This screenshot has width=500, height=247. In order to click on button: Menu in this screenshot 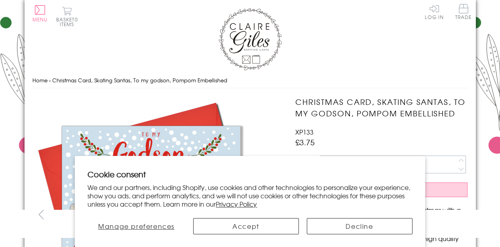, I will do `click(40, 13)`.